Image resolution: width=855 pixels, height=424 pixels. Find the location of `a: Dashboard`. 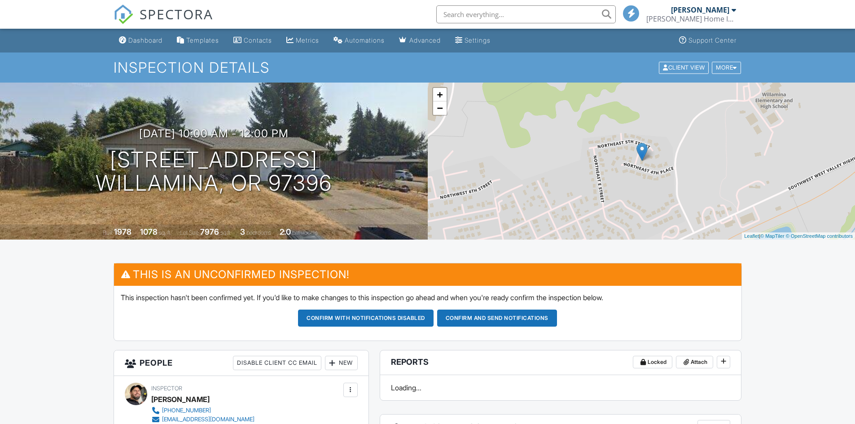

a: Dashboard is located at coordinates (140, 40).